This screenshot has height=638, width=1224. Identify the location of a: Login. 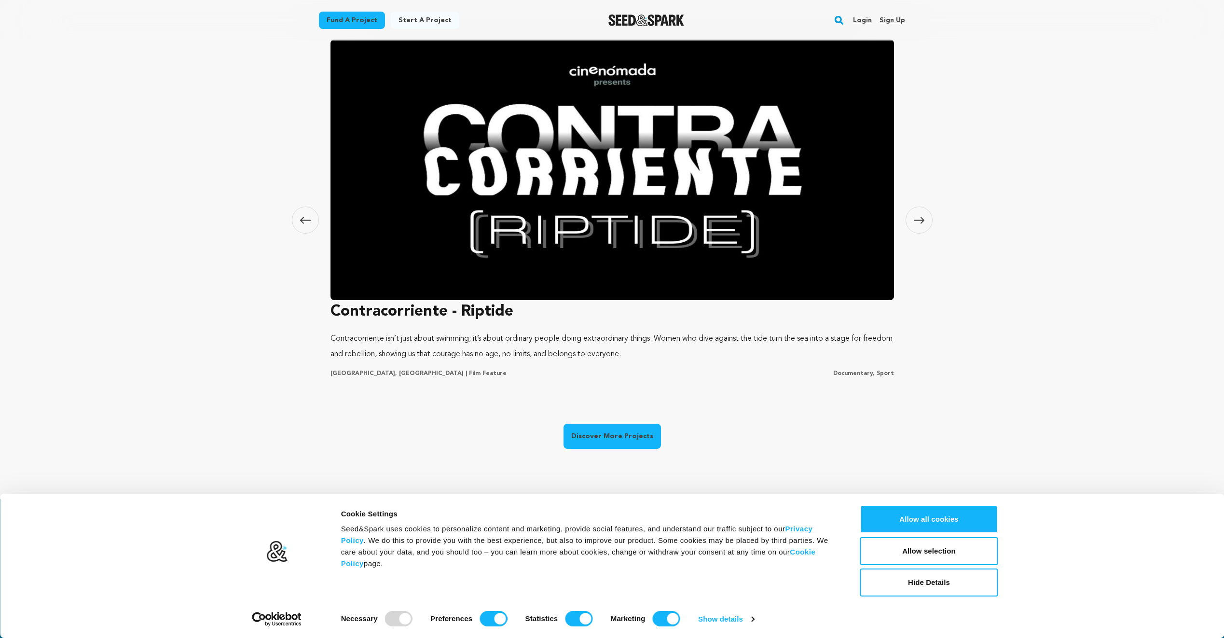
(862, 20).